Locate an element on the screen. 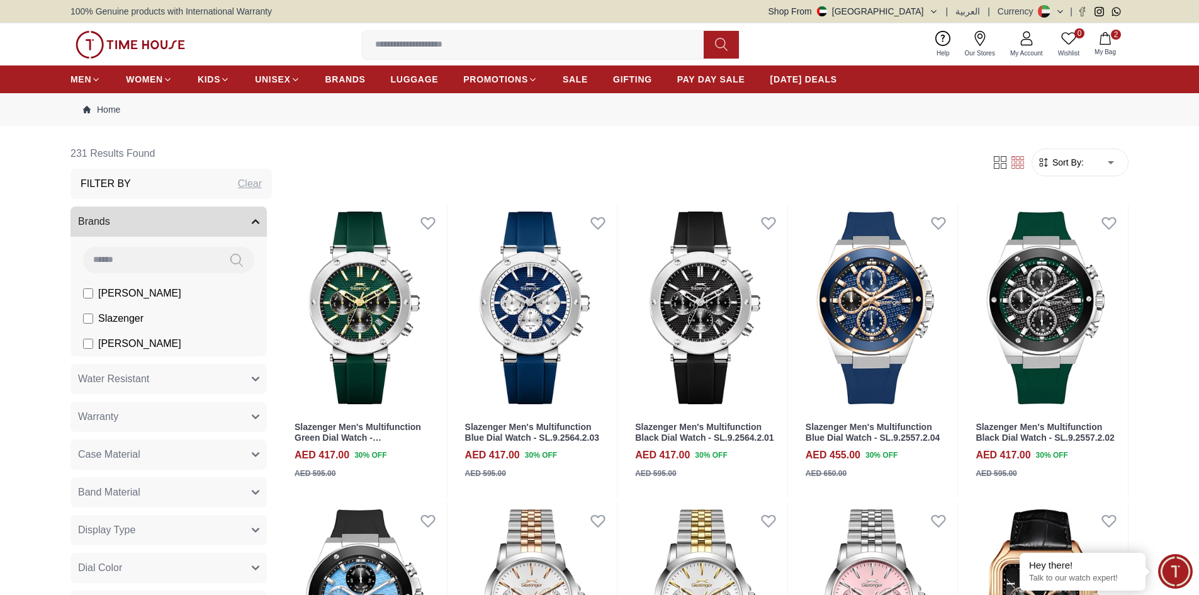 The height and width of the screenshot is (595, 1199). a: MEN is located at coordinates (86, 79).